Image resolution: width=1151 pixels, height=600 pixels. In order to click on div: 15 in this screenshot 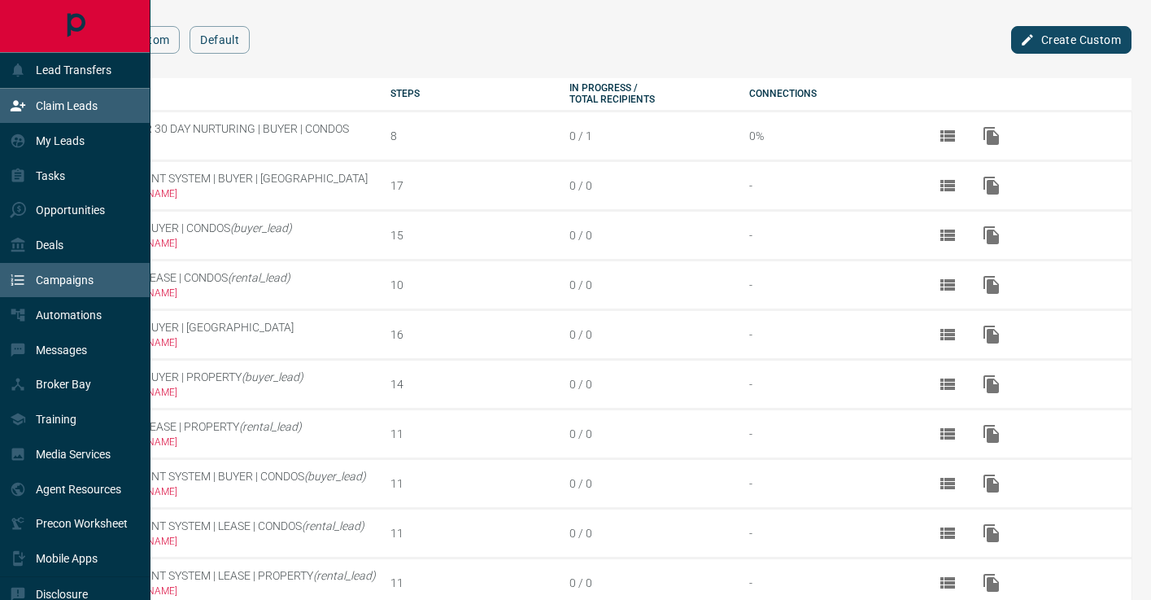, I will do `click(474, 235)`.